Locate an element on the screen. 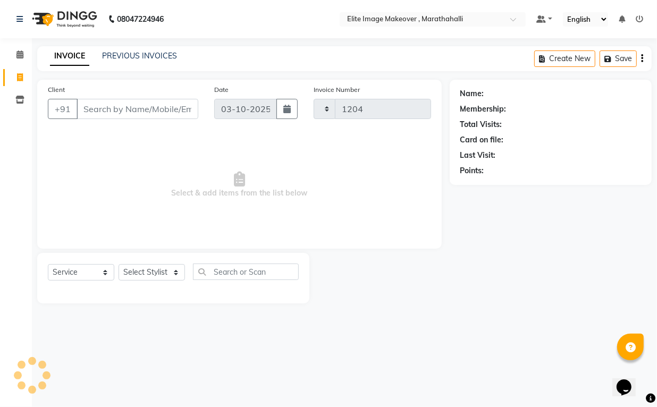 The image size is (657, 407). div: Card on file: is located at coordinates (482, 140).